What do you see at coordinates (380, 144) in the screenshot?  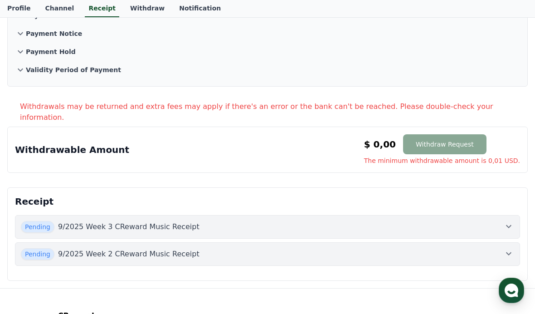 I see `p: $ 0,00` at bounding box center [380, 144].